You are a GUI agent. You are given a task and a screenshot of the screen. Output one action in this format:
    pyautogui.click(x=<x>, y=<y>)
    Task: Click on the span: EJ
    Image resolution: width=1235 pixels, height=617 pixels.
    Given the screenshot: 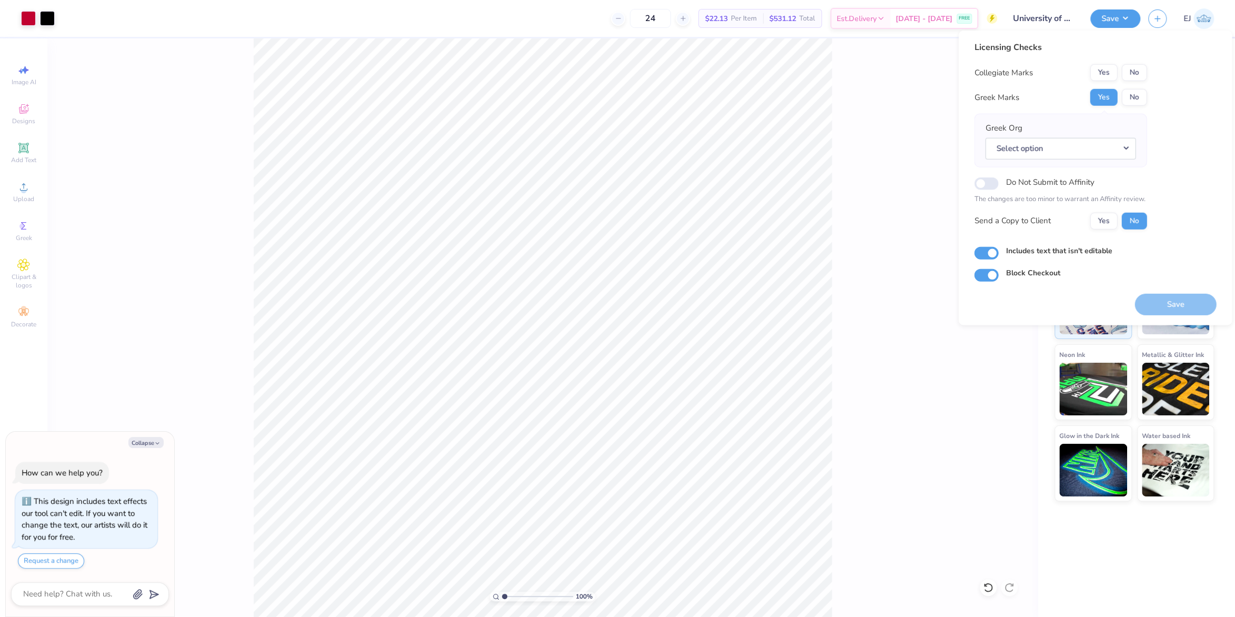 What is the action you would take?
    pyautogui.click(x=1187, y=18)
    